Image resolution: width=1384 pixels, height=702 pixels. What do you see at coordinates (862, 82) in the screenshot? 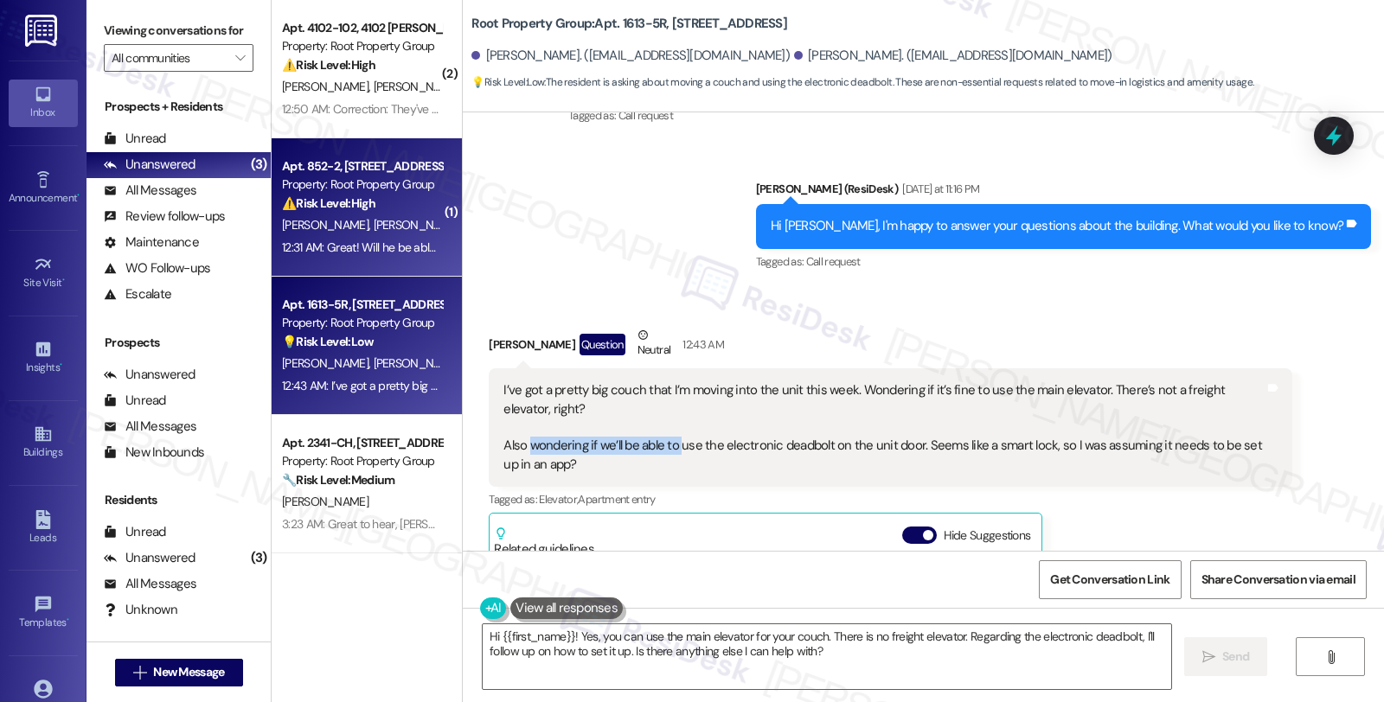
I see `span: : The resident is asking about moving a couch and using the electronic deadbolt. These are non-es...` at bounding box center [862, 82].